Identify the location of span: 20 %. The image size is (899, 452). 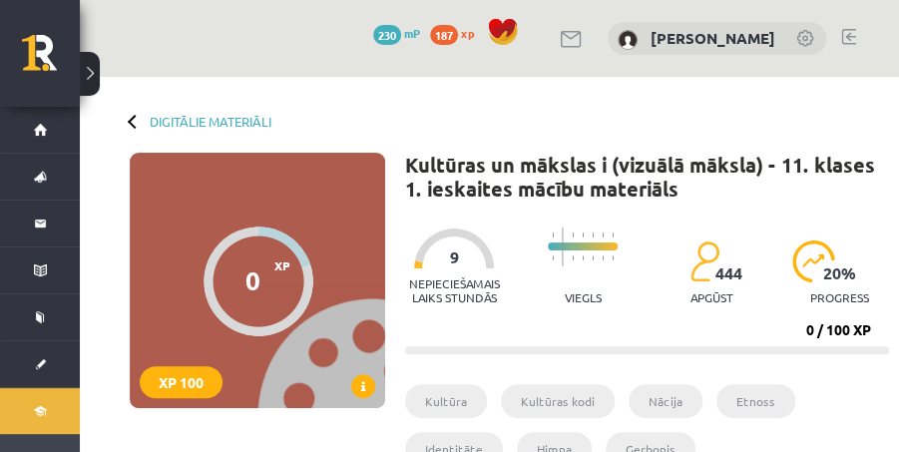
(840, 273).